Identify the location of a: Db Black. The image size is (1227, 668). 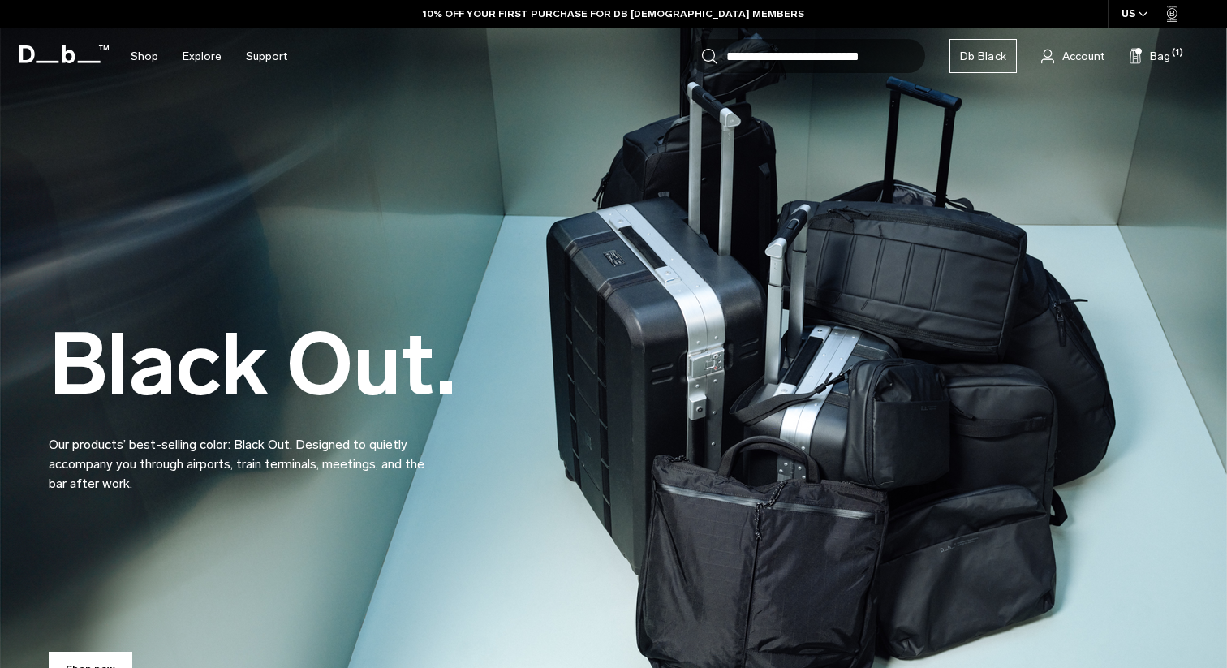
(983, 56).